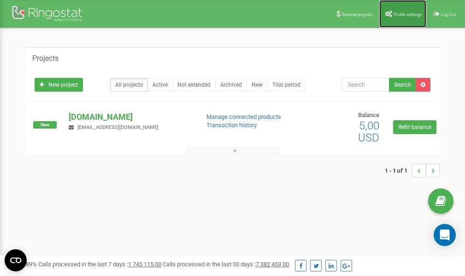  I want to click on a: All projects, so click(129, 85).